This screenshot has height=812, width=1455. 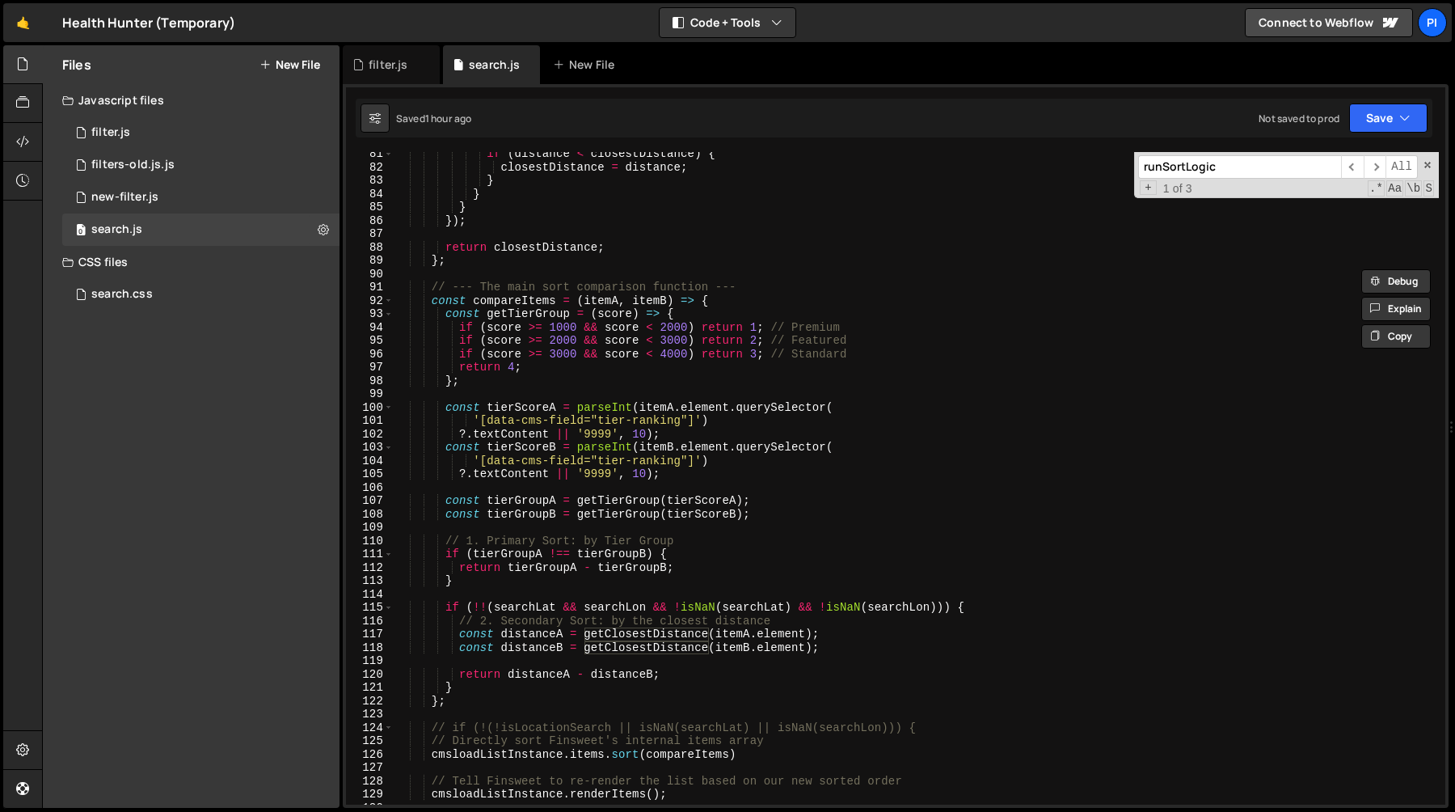 I want to click on div: Health Hunter (Temporary), so click(x=149, y=23).